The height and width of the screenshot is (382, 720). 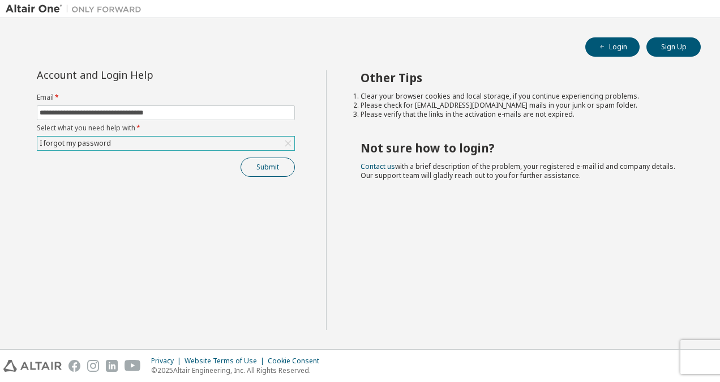 I want to click on img: linkedin.svg, so click(x=112, y=365).